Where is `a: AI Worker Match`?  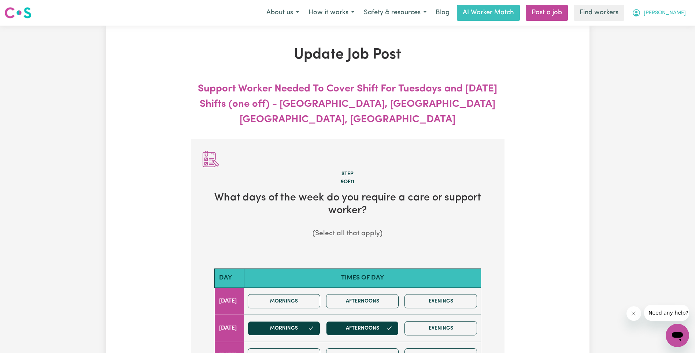
a: AI Worker Match is located at coordinates (488, 13).